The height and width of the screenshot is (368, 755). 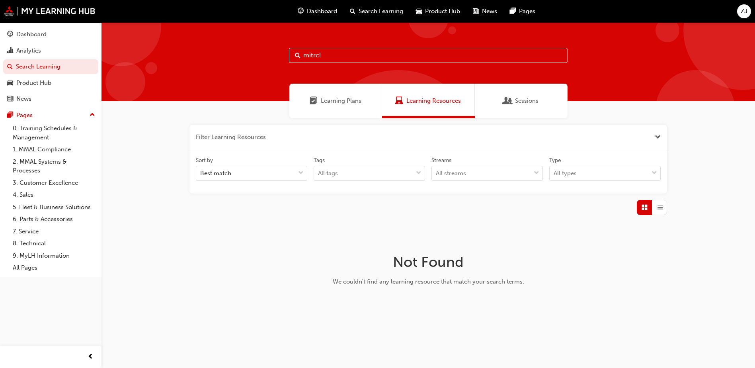 What do you see at coordinates (527, 11) in the screenshot?
I see `span: Pages` at bounding box center [527, 11].